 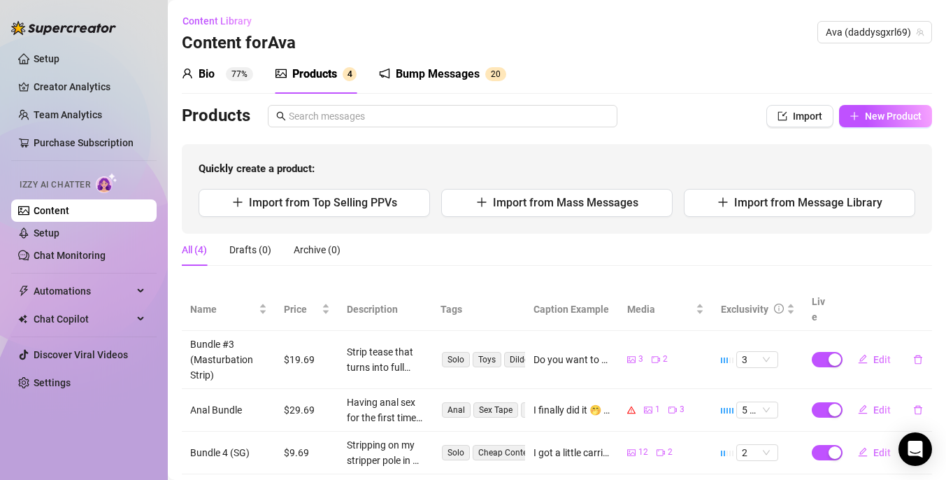 I want to click on span: Name, so click(x=223, y=309).